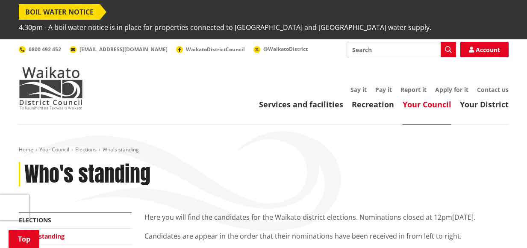 The height and width of the screenshot is (248, 527). Describe the element at coordinates (87, 174) in the screenshot. I see `h1: Who's standing` at that location.